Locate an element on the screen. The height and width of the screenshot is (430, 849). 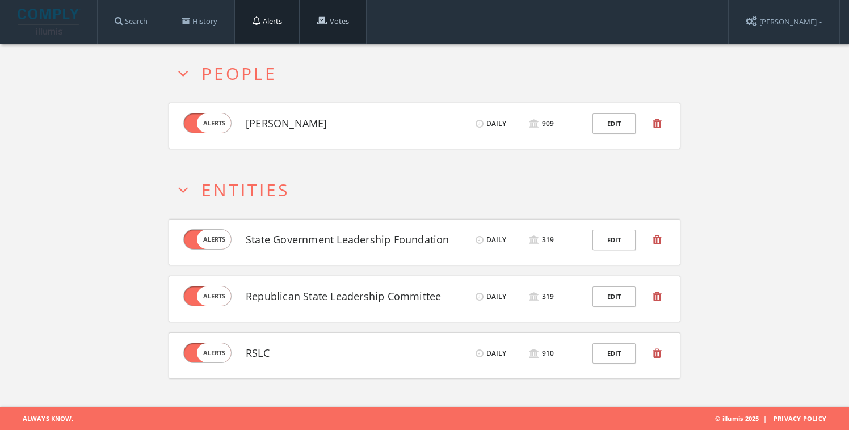
span: Republican State Leadership Committee is located at coordinates (360, 296).